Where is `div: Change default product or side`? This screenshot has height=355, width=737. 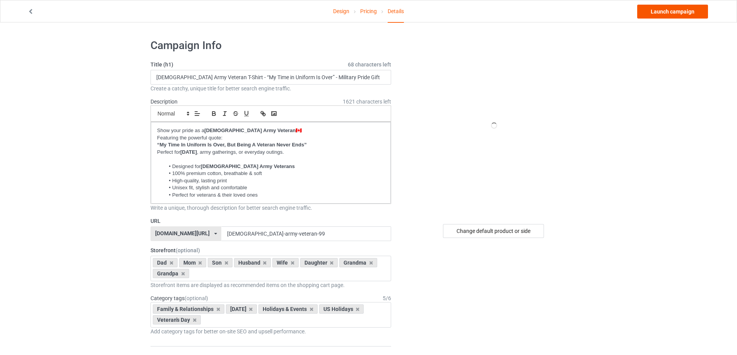
div: Change default product or side is located at coordinates (493, 231).